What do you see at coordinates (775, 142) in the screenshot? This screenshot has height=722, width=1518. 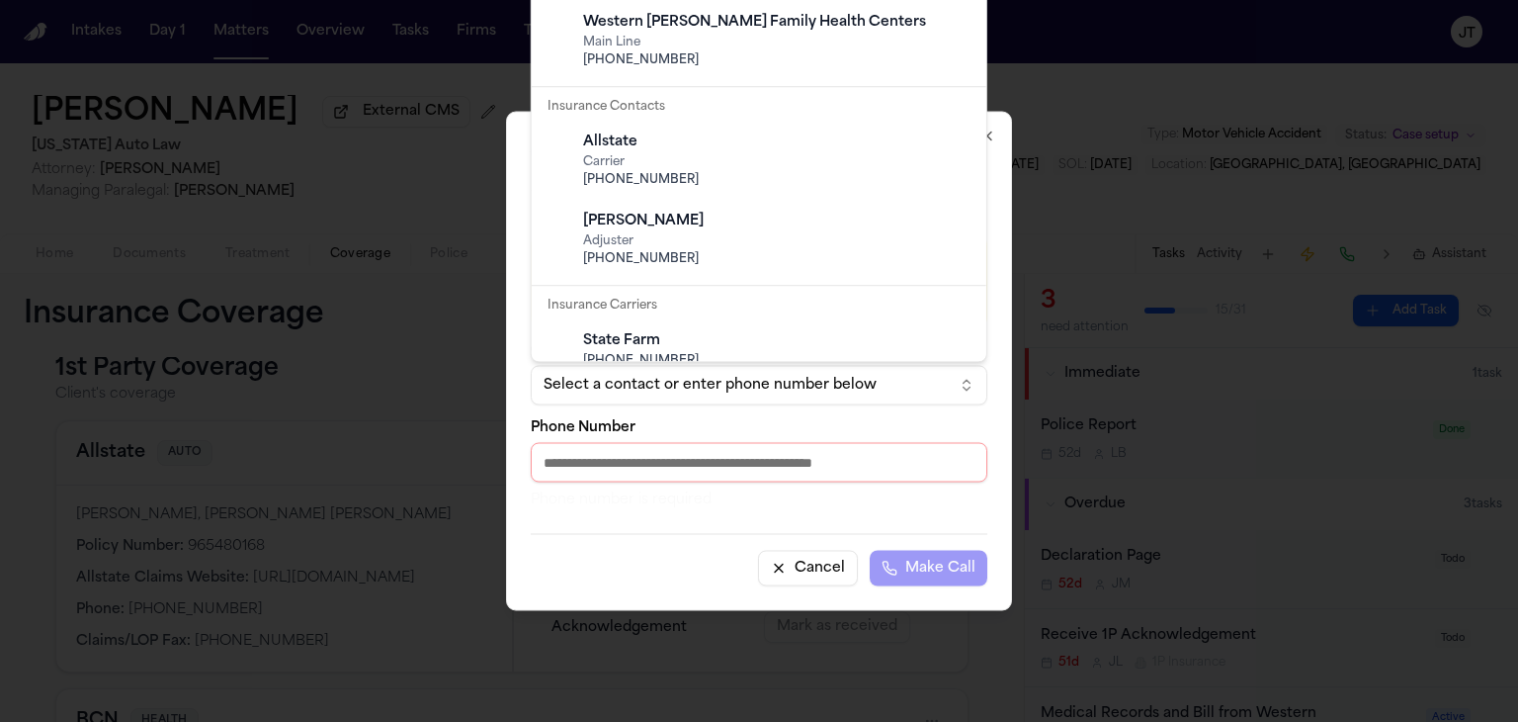 I see `div: Allstate` at bounding box center [775, 142].